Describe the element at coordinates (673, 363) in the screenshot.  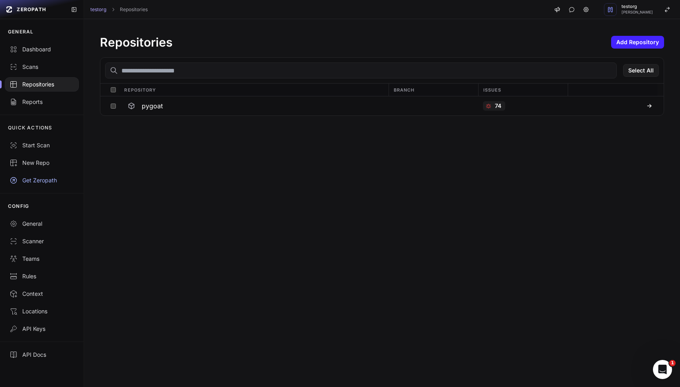
I see `span: 1` at that location.